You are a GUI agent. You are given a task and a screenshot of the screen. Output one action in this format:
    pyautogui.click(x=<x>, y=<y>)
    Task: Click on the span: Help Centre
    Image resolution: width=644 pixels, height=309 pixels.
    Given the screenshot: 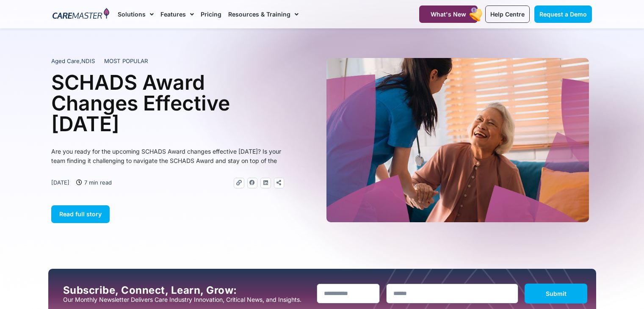 What is the action you would take?
    pyautogui.click(x=507, y=14)
    